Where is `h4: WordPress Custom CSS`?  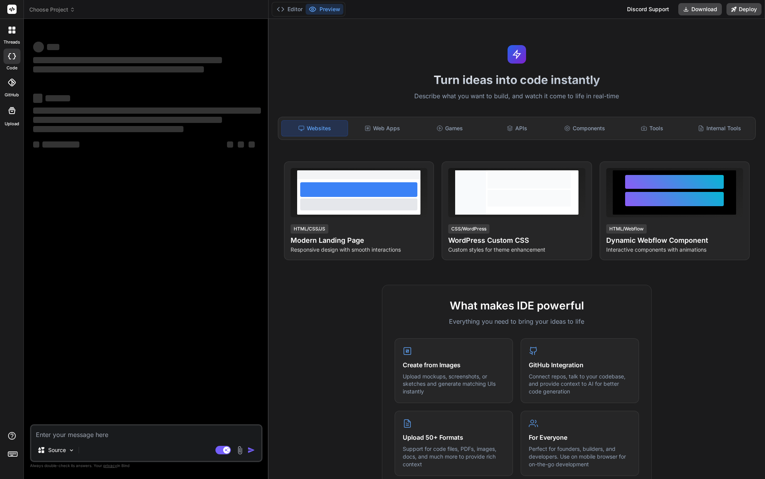
h4: WordPress Custom CSS is located at coordinates (516, 240).